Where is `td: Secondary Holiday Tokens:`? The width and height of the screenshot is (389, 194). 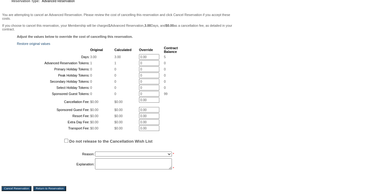
td: Secondary Holiday Tokens: is located at coordinates (53, 81).